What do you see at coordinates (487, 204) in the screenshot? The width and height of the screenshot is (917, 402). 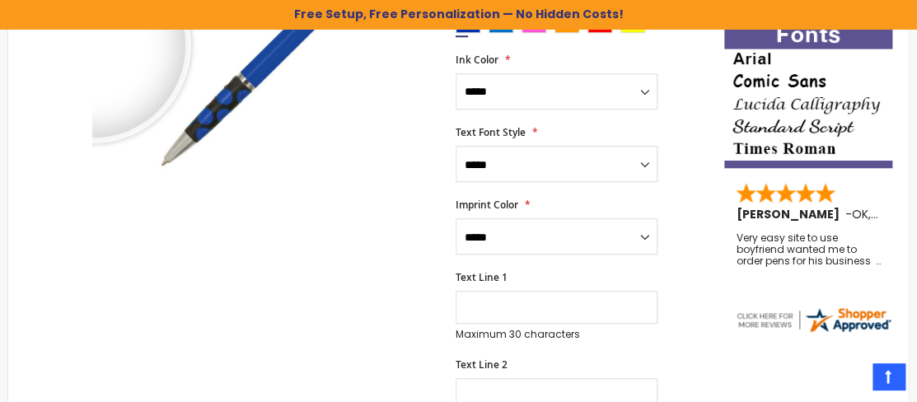 I see `span: Imprint Color` at bounding box center [487, 204].